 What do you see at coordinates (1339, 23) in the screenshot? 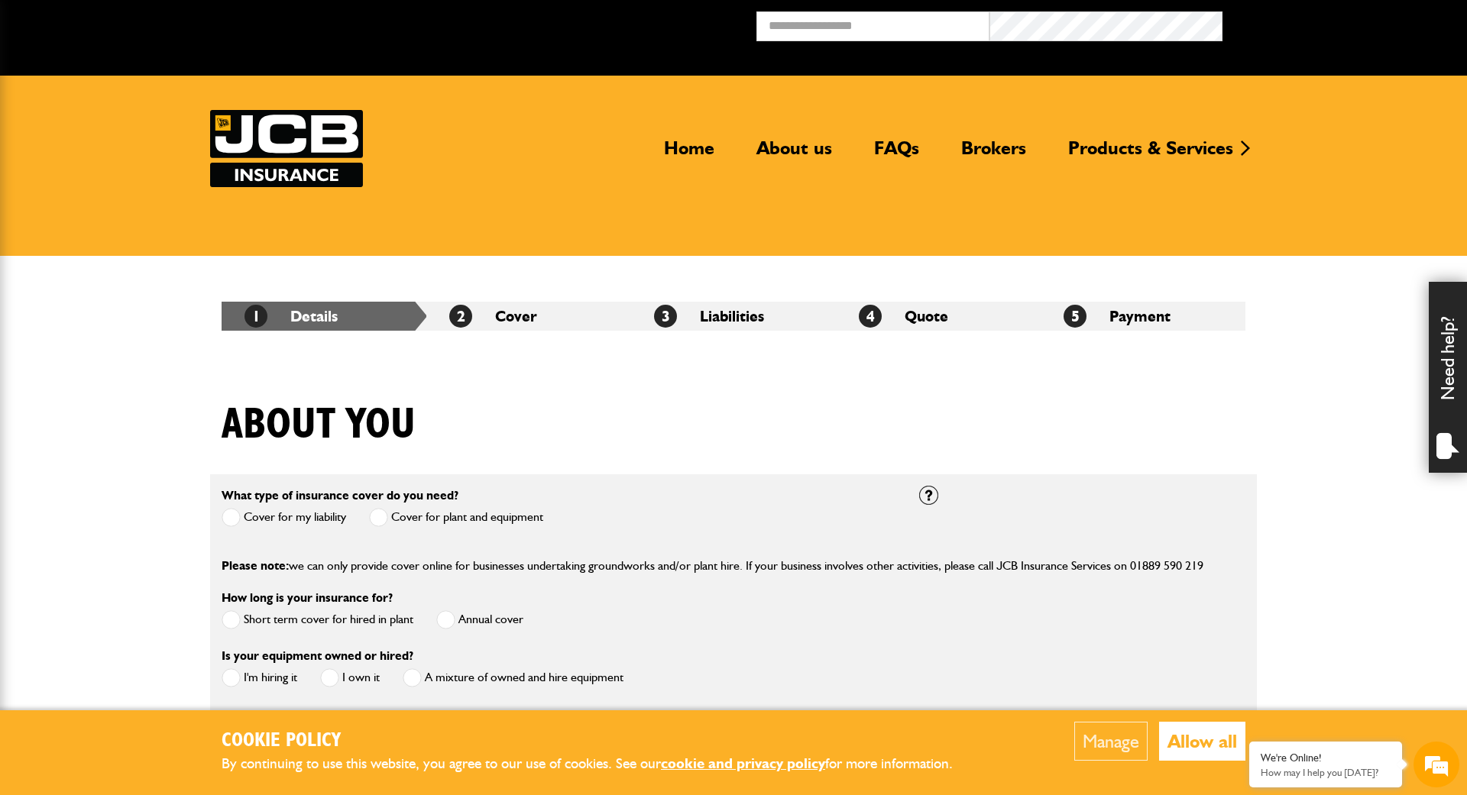
I see `button: Broker Login` at bounding box center [1339, 23].